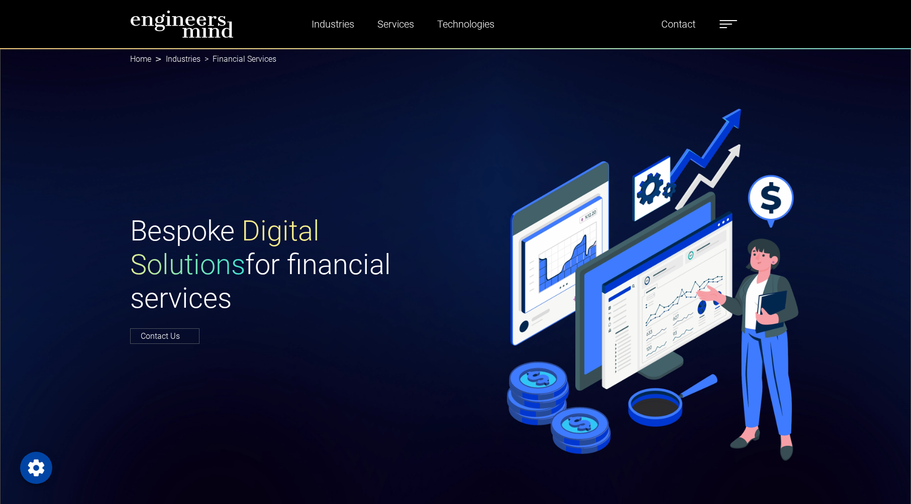 This screenshot has width=911, height=504. Describe the element at coordinates (678, 24) in the screenshot. I see `a: Contact` at that location.